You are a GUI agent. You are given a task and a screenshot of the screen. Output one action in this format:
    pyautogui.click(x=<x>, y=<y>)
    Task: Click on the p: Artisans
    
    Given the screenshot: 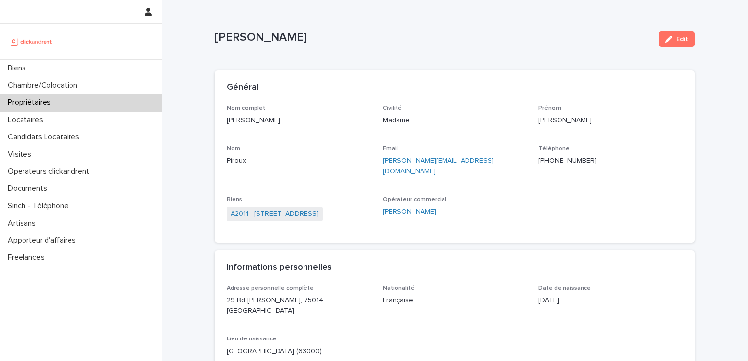 What is the action you would take?
    pyautogui.click(x=23, y=223)
    